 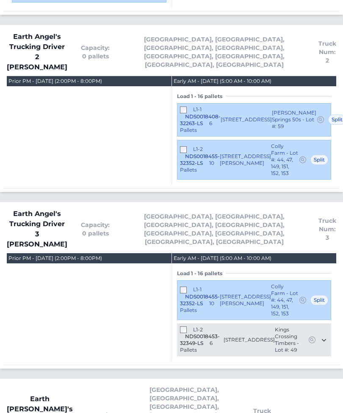 I want to click on span: Truck Num: 3, so click(x=327, y=230).